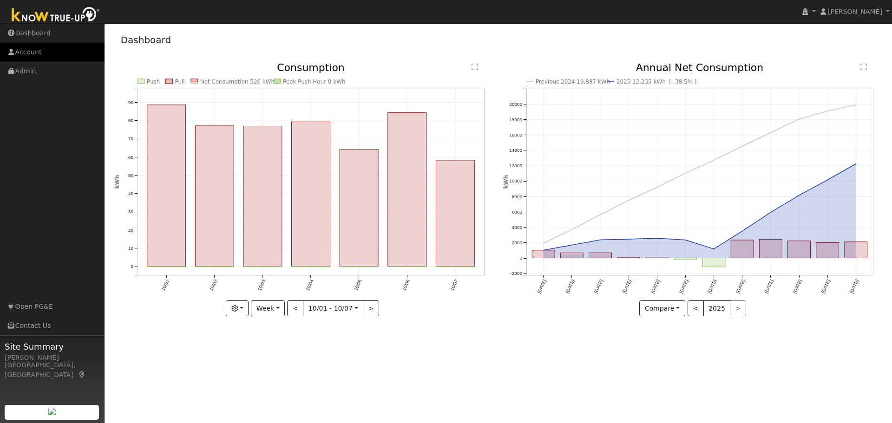 The height and width of the screenshot is (423, 892). What do you see at coordinates (165, 285) in the screenshot?
I see `text: 10/01` at bounding box center [165, 285].